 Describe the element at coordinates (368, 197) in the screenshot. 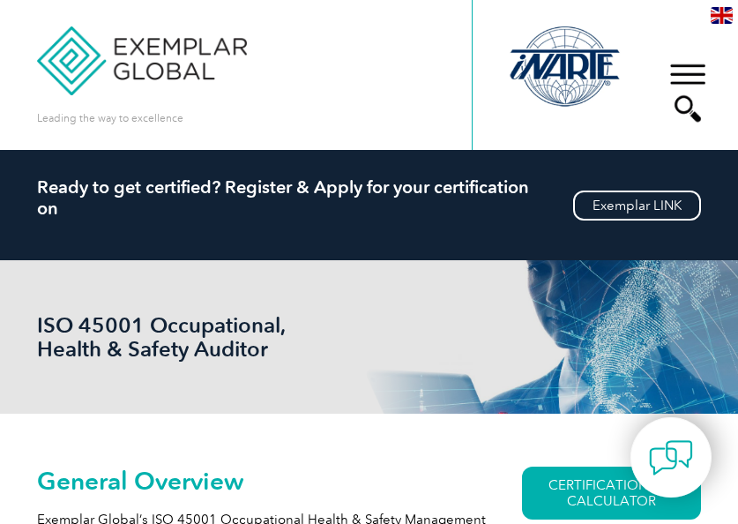

I see `h2: Ready to get certified? Register & Apply for your certification on` at that location.